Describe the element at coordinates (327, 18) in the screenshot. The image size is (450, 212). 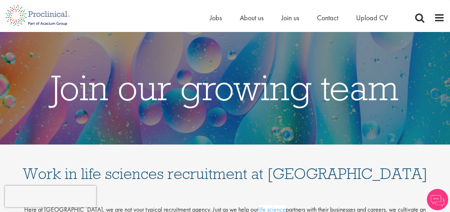
I see `span: Contact` at that location.